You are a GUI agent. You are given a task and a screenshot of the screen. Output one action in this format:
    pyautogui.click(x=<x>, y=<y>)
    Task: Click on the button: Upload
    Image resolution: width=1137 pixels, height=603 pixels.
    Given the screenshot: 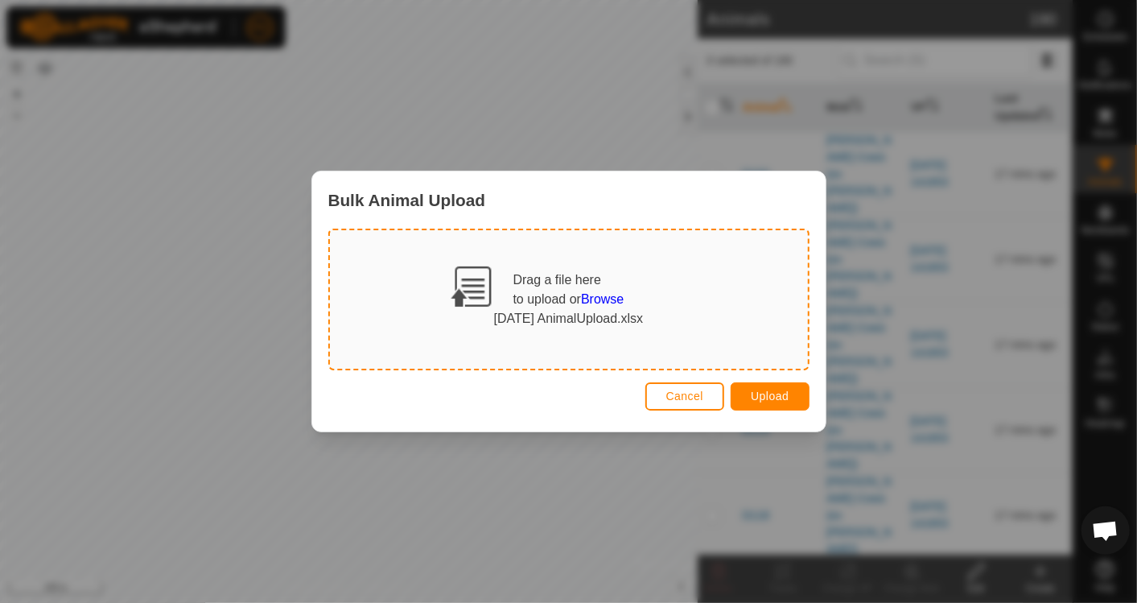 What is the action you would take?
    pyautogui.click(x=769, y=396)
    